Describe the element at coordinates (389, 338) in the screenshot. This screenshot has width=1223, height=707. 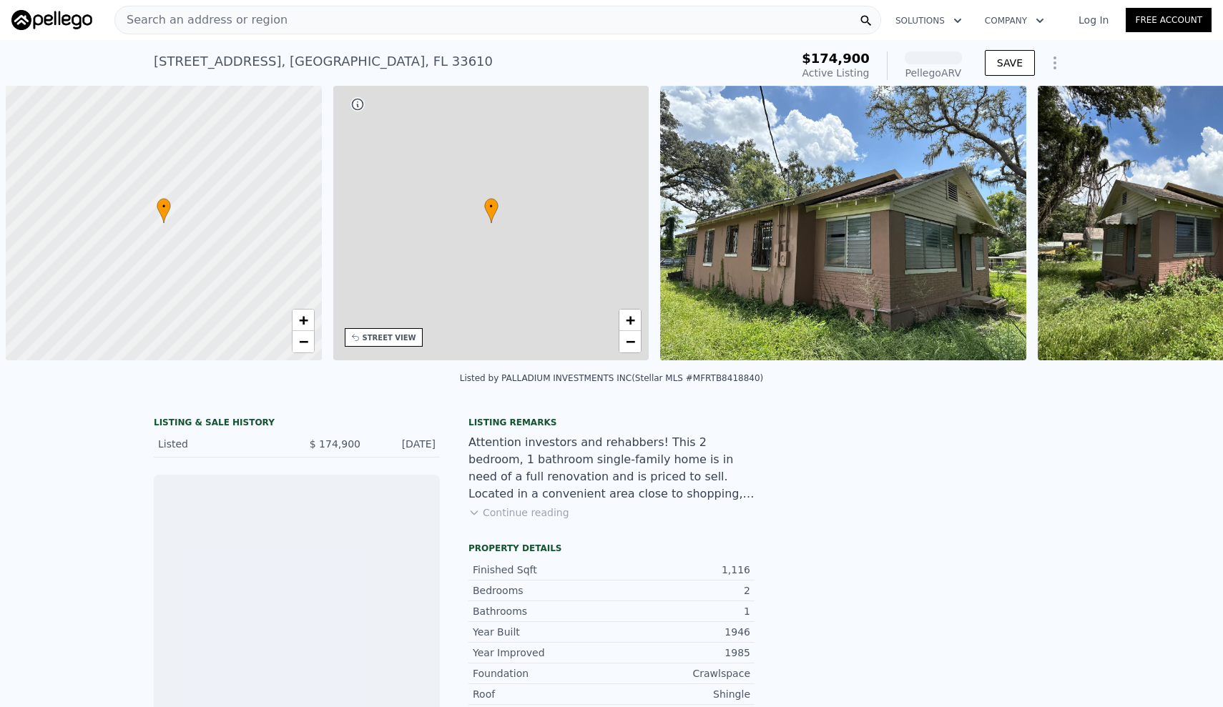
I see `div: STREET VIEW` at that location.